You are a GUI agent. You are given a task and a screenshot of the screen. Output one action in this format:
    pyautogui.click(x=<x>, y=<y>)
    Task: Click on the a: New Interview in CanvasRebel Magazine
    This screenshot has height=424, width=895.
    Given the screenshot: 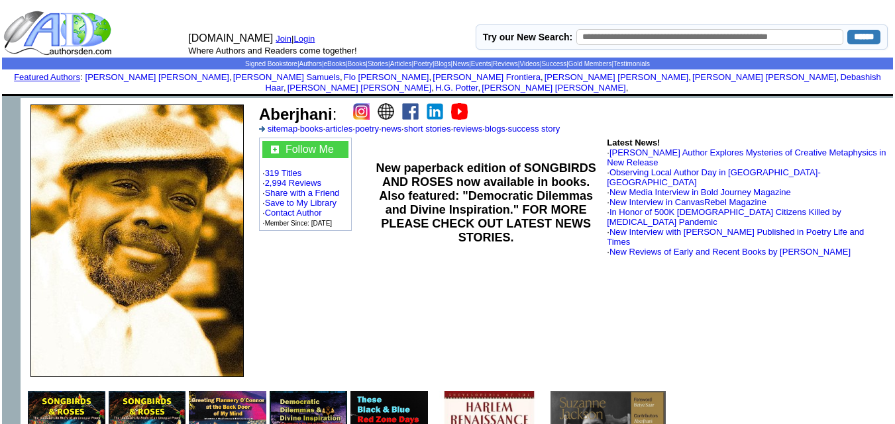 What is the action you would take?
    pyautogui.click(x=687, y=202)
    